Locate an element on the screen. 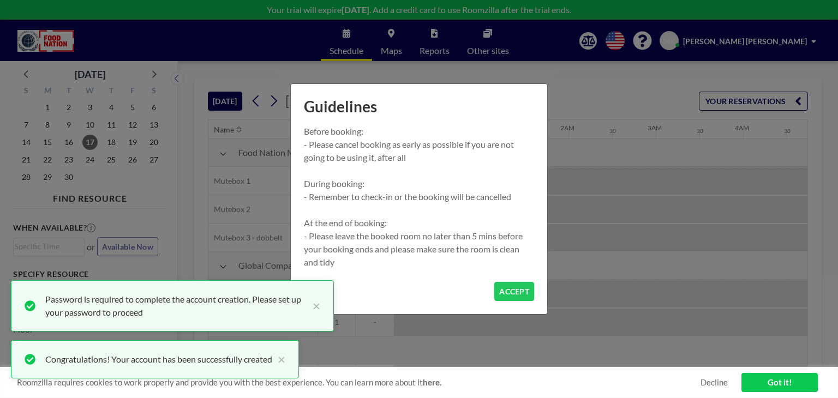 The width and height of the screenshot is (838, 398). h1: Guidelines is located at coordinates (419, 104).